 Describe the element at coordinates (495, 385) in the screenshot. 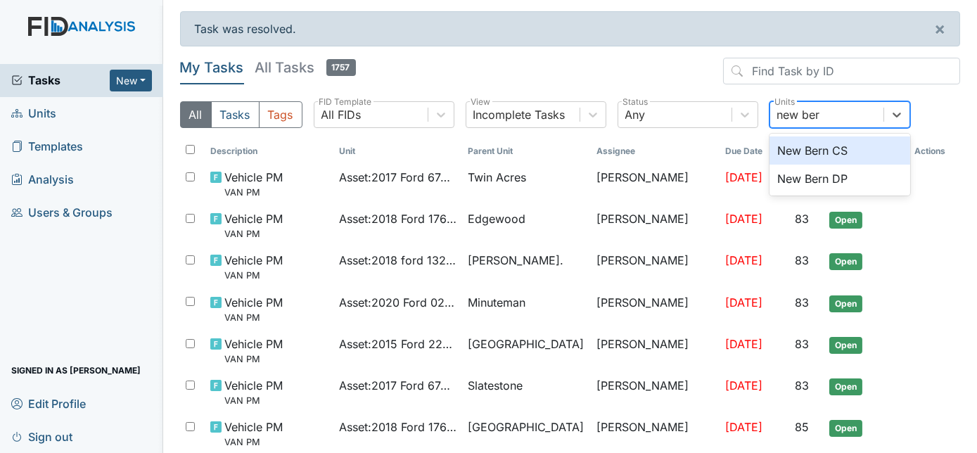

I see `span: Slatestone` at that location.